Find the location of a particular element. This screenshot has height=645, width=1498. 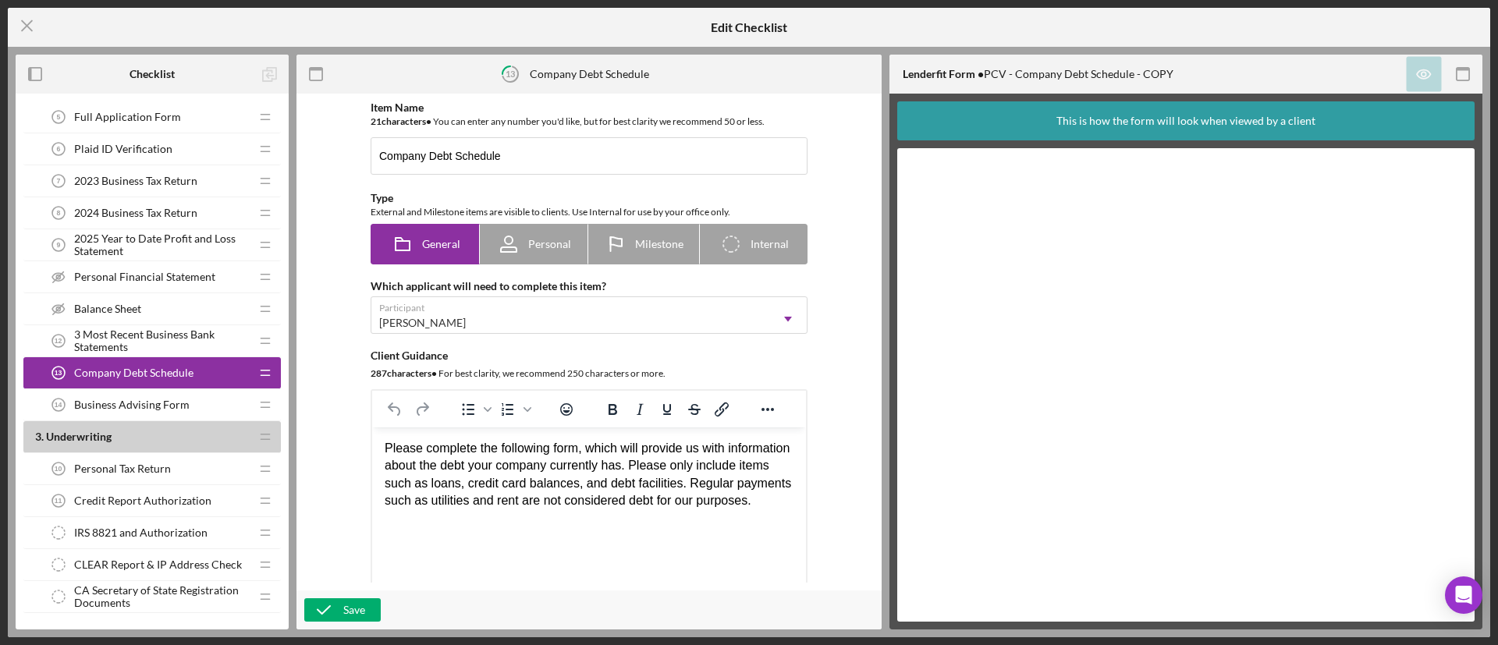

tspan: 12 is located at coordinates (59, 341).